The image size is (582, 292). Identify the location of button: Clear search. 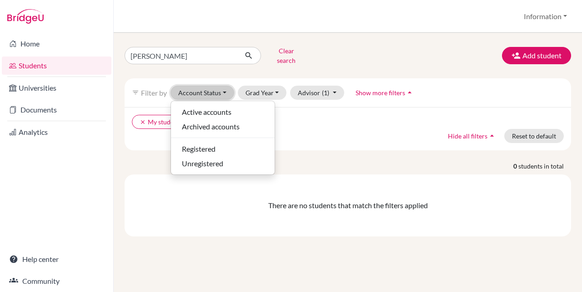
(286, 55).